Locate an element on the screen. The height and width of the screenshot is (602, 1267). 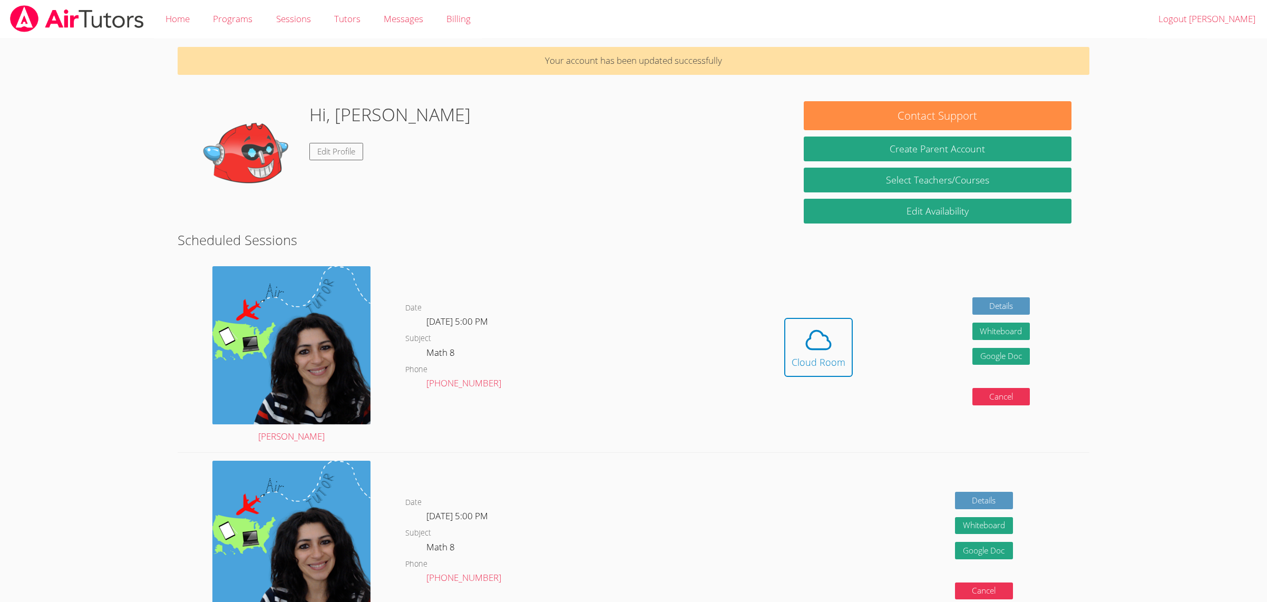
a: Select Teachers/Courses is located at coordinates (938, 180).